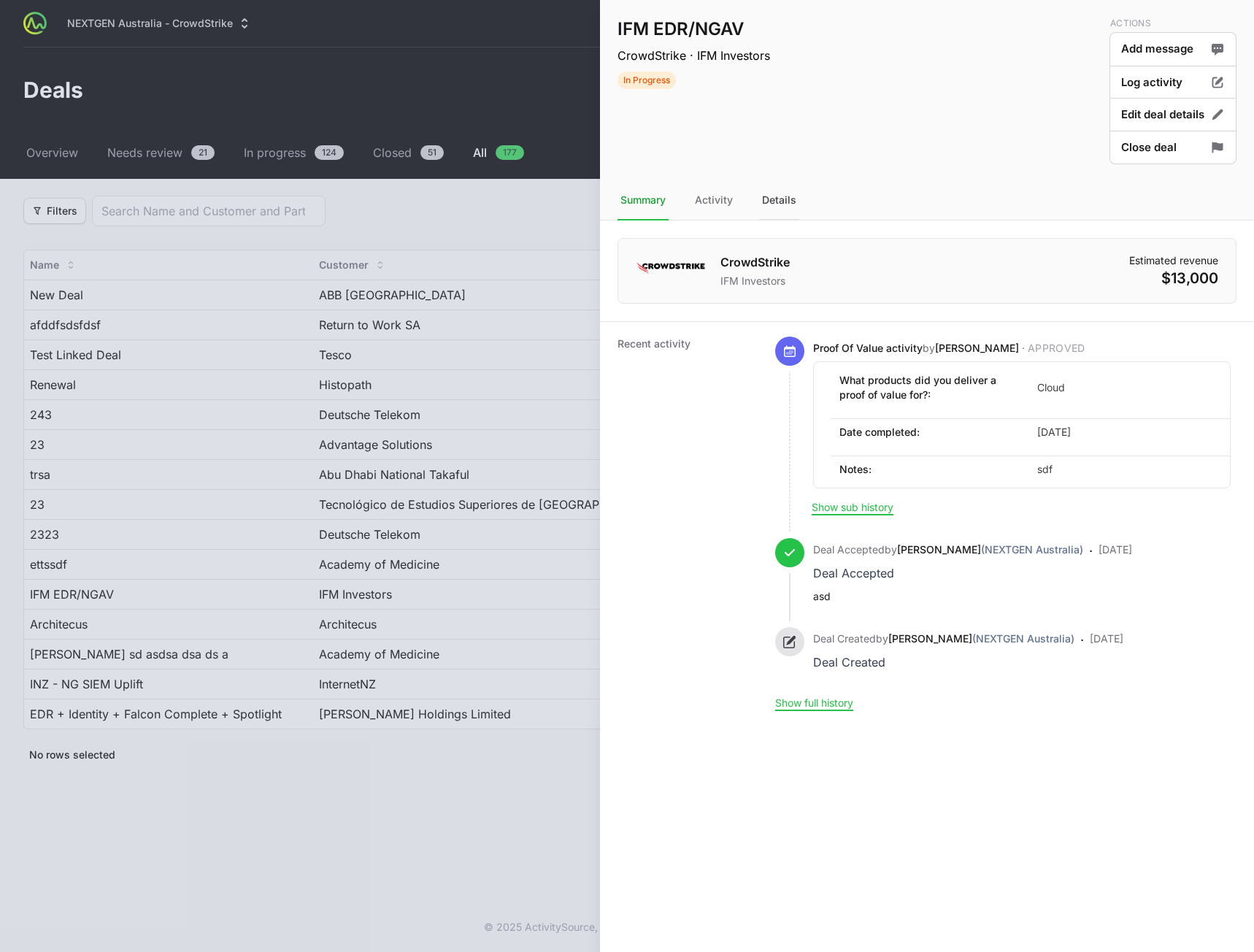  Describe the element at coordinates (714, 201) in the screenshot. I see `div: Activity` at that location.